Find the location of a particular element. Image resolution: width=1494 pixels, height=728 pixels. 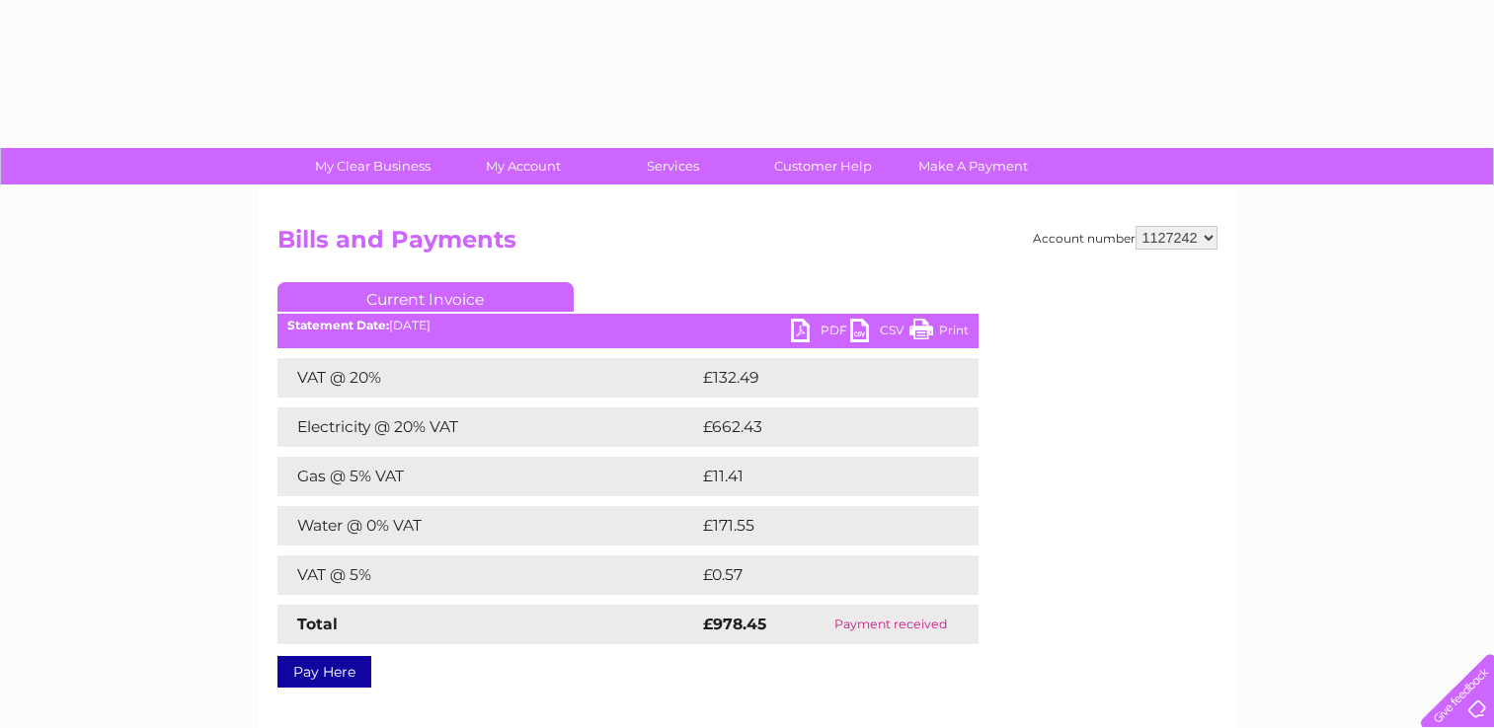

td: £662.43 is located at coordinates (820, 427).